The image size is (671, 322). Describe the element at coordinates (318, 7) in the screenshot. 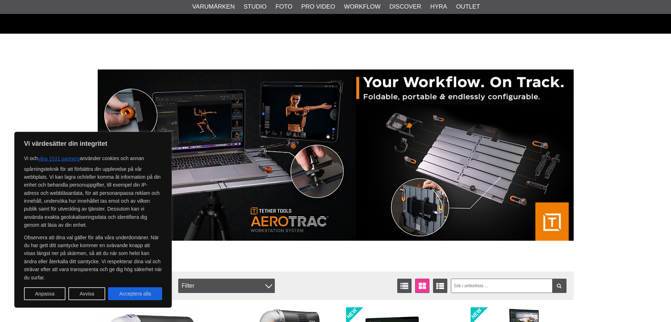

I see `a: Pro Video` at that location.